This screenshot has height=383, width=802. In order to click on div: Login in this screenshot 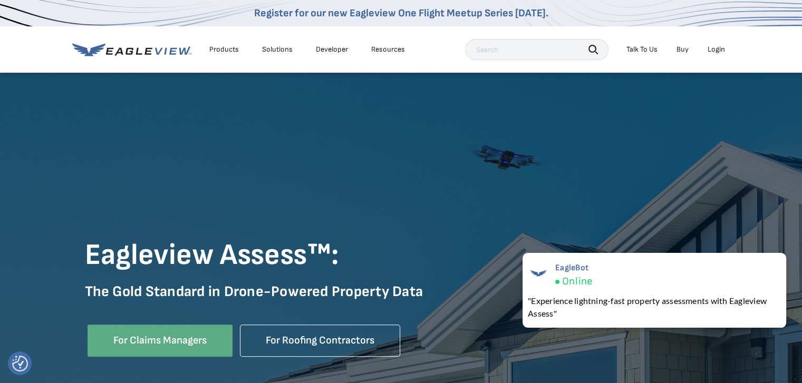, I will do `click(716, 50)`.